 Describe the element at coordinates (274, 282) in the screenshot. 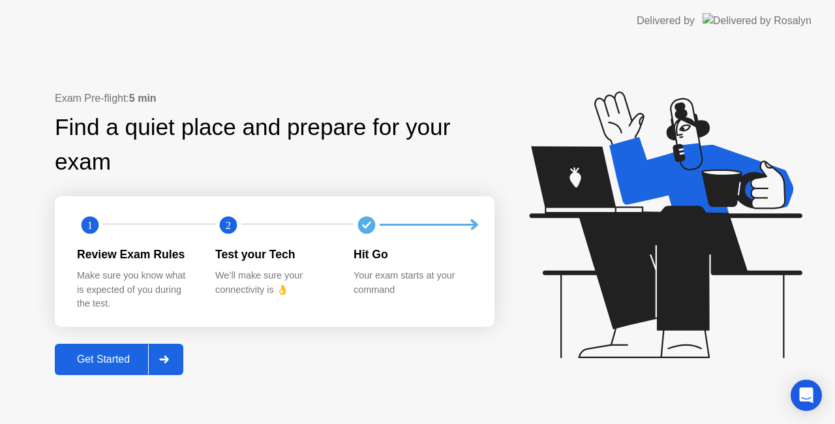

I see `div: We’ll make sure your connectivity is 👌` at that location.